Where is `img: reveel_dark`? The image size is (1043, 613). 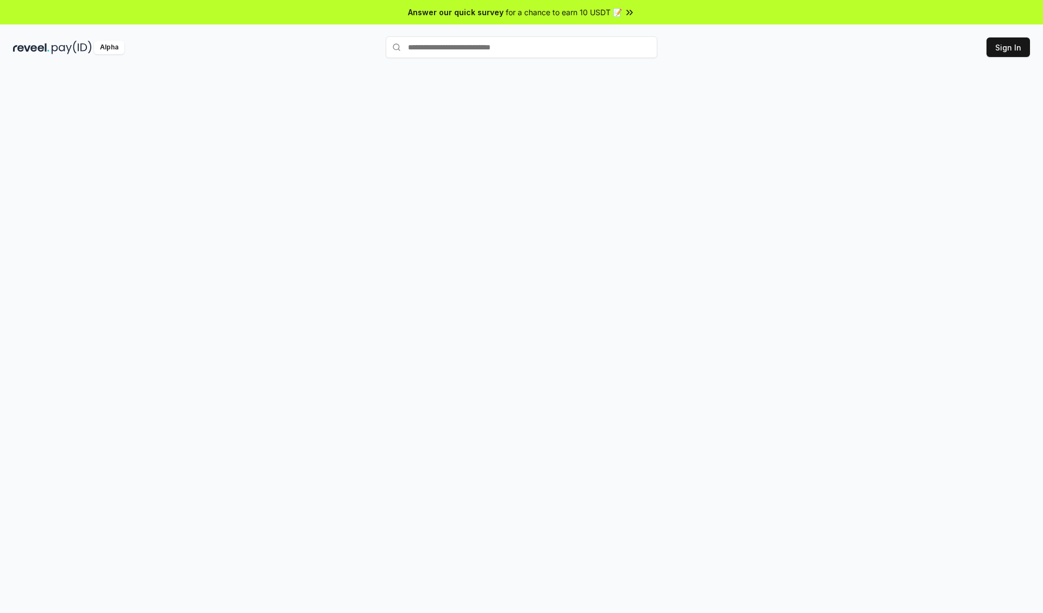
img: reveel_dark is located at coordinates (31, 47).